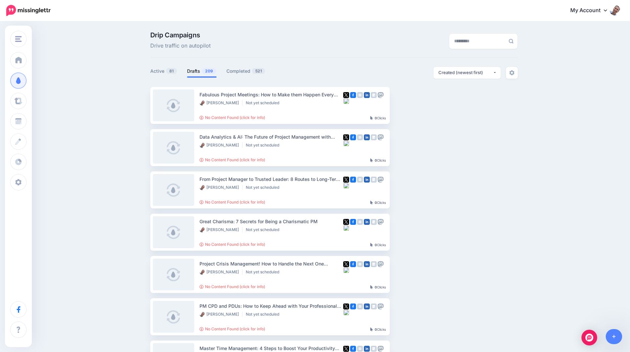 This screenshot has width=630, height=352. I want to click on img: Missinglettr, so click(28, 10).